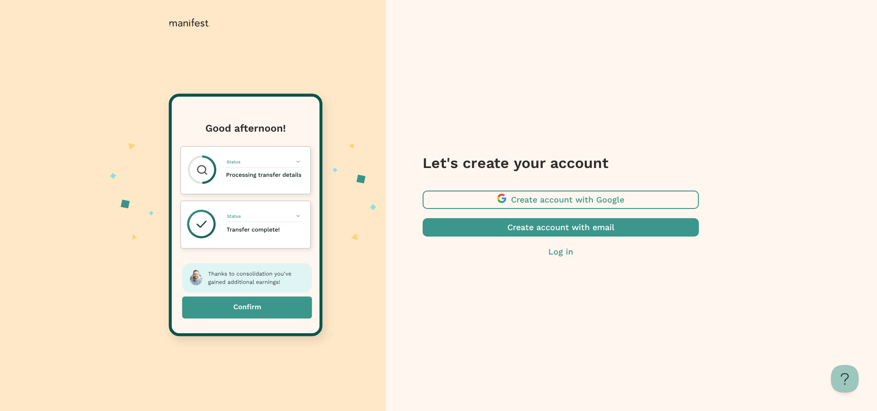 This screenshot has height=411, width=877. What do you see at coordinates (561, 200) in the screenshot?
I see `button: Create account with Google` at bounding box center [561, 200].